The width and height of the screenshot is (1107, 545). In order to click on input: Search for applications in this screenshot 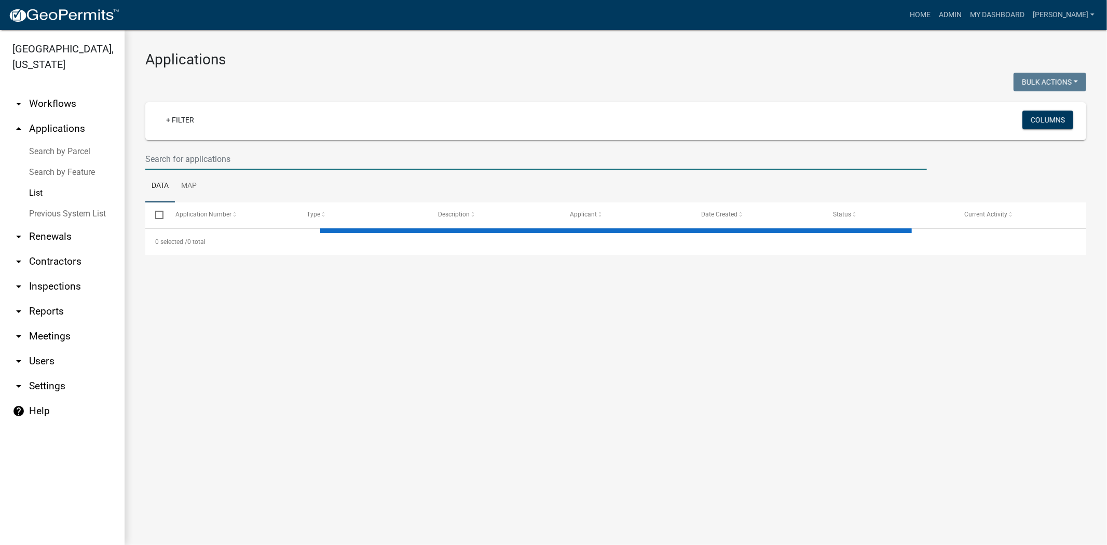, I will do `click(536, 159)`.